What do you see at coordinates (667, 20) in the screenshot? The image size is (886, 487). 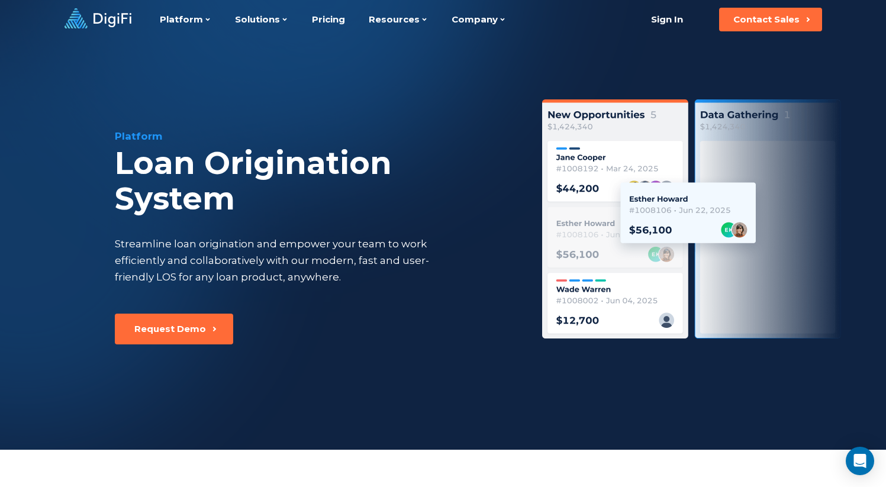 I see `a: Sign In` at bounding box center [667, 20].